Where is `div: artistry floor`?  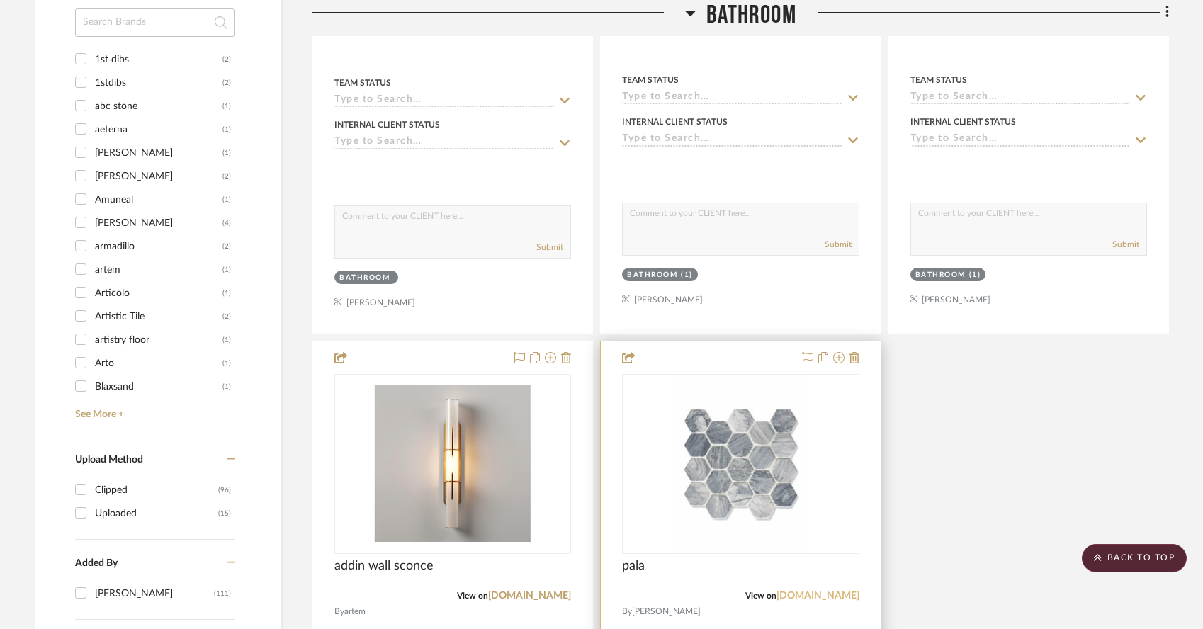
div: artistry floor is located at coordinates (159, 340).